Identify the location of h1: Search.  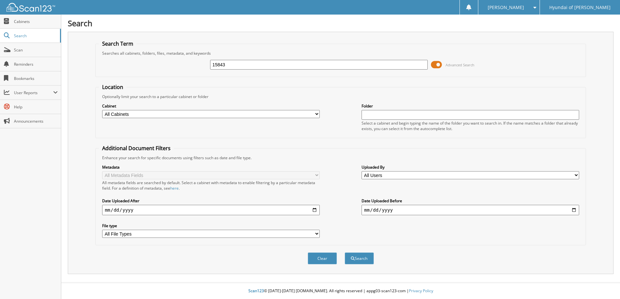
(340, 23).